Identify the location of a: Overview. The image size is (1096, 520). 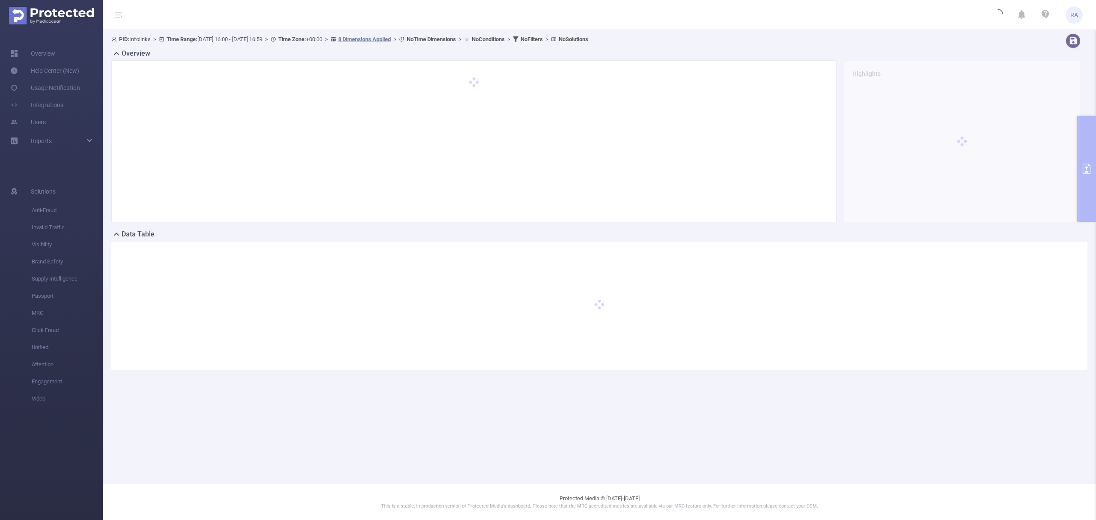
(33, 53).